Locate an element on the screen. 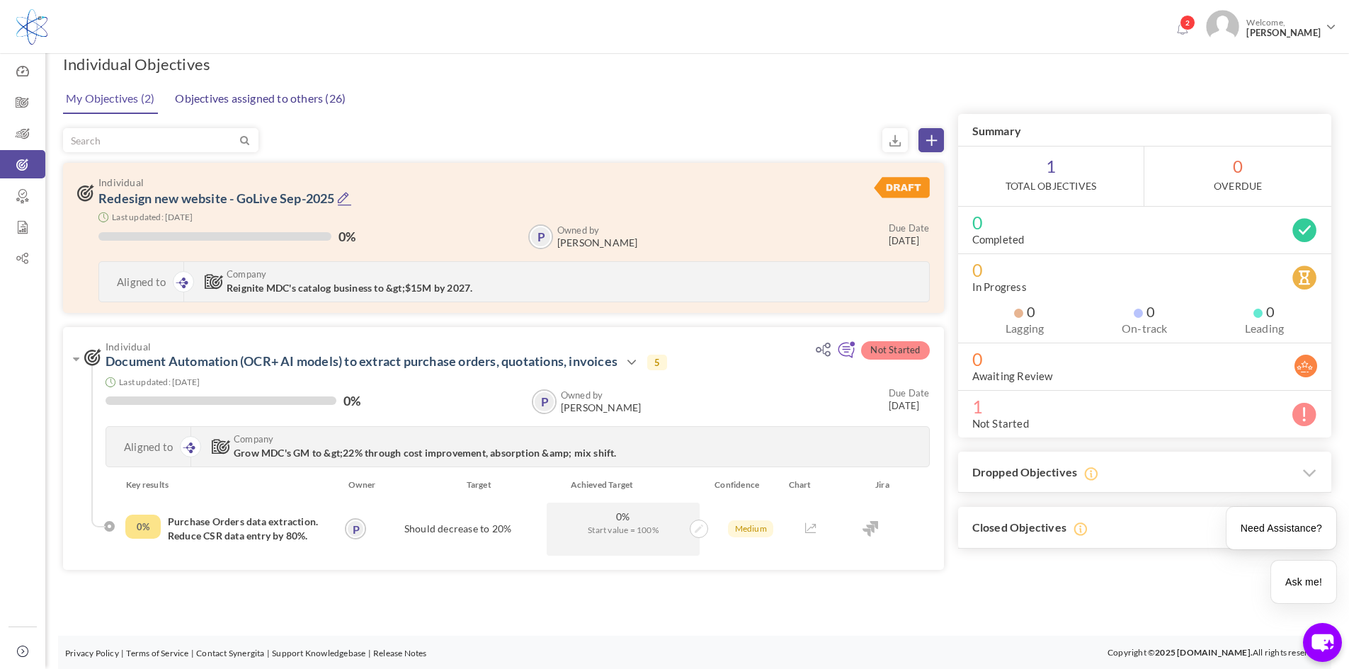 The height and width of the screenshot is (669, 1349). a: Create Objective is located at coordinates (931, 140).